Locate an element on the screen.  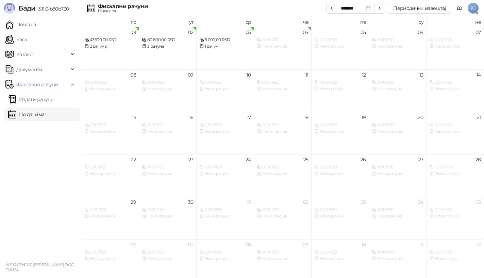
td: 2025-09-03 is located at coordinates (225, 48).